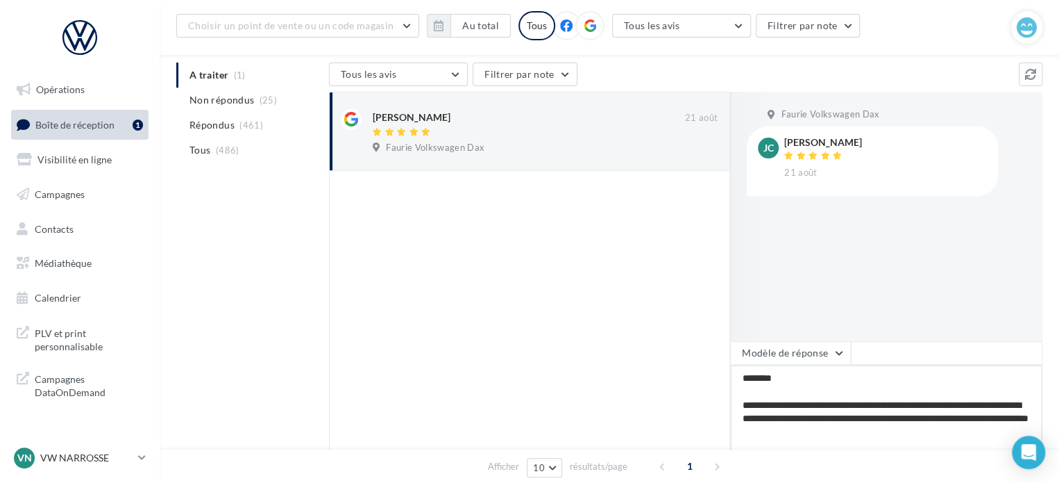 This screenshot has height=483, width=1059. What do you see at coordinates (80, 229) in the screenshot?
I see `a: Contacts` at bounding box center [80, 229].